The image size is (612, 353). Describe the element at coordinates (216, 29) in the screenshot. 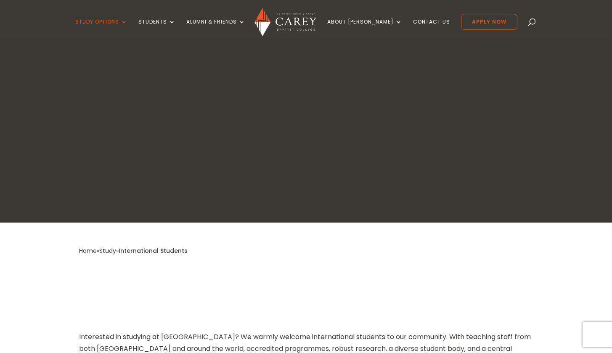

I see `a: Alumni & Friends` at that location.